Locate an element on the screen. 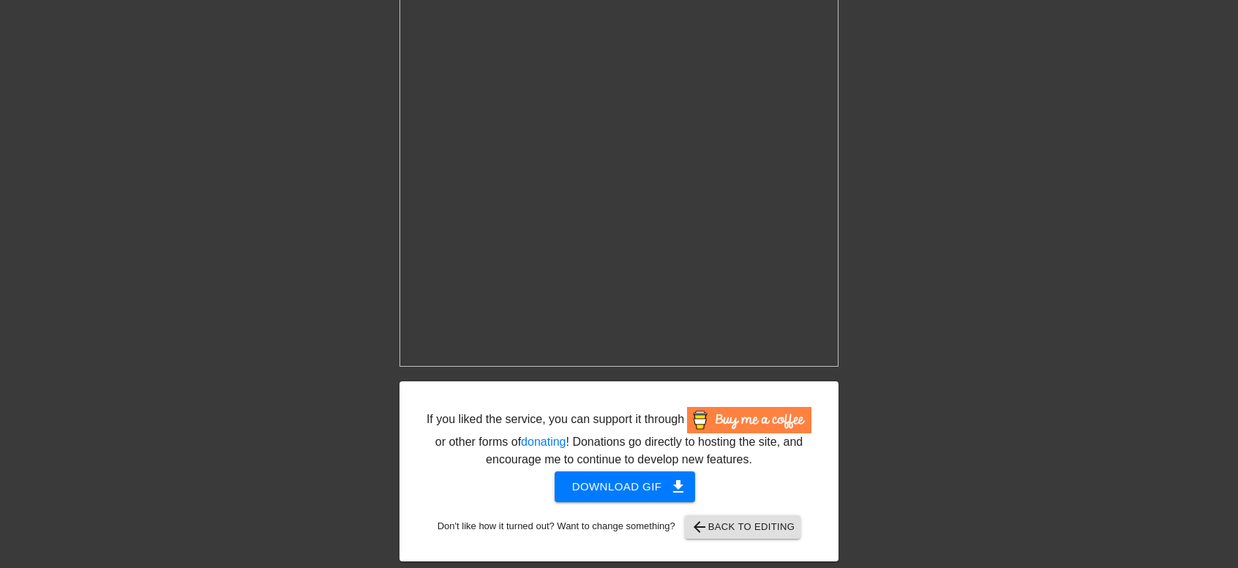 This screenshot has height=568, width=1238. span: Download gif is located at coordinates (625, 487).